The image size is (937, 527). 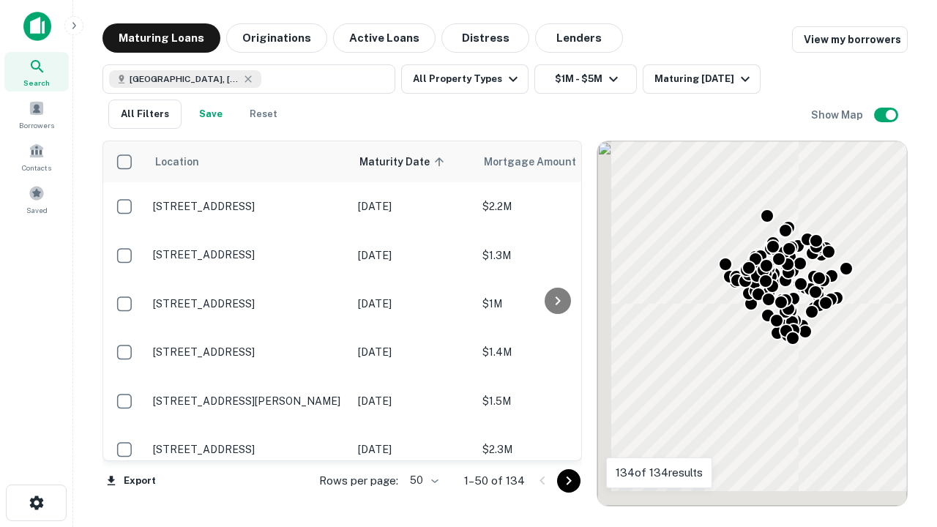 What do you see at coordinates (176, 162) in the screenshot?
I see `span: Location` at bounding box center [176, 162].